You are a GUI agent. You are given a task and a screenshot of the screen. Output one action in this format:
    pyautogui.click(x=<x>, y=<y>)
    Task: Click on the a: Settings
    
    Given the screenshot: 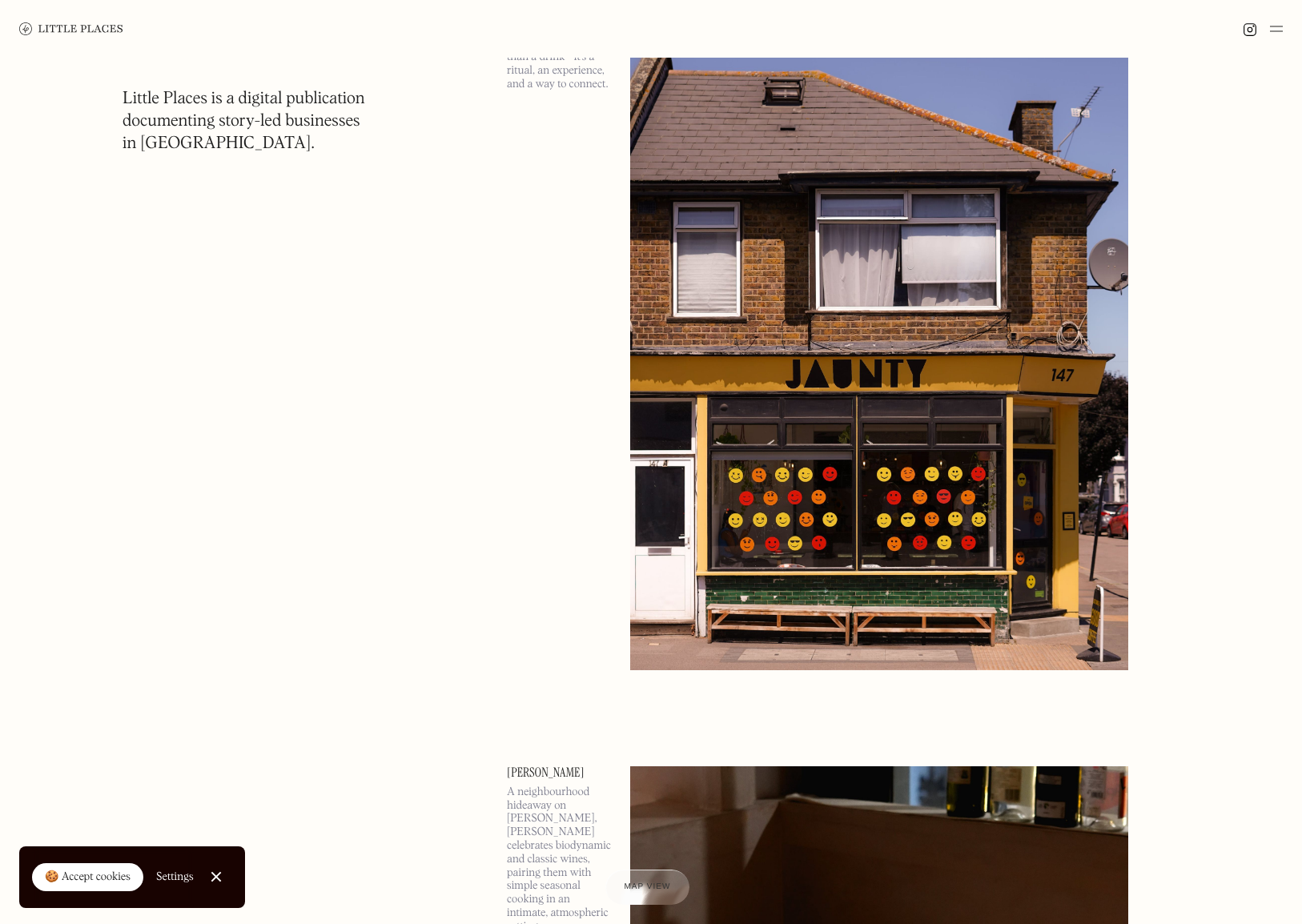 What is the action you would take?
    pyautogui.click(x=175, y=877)
    